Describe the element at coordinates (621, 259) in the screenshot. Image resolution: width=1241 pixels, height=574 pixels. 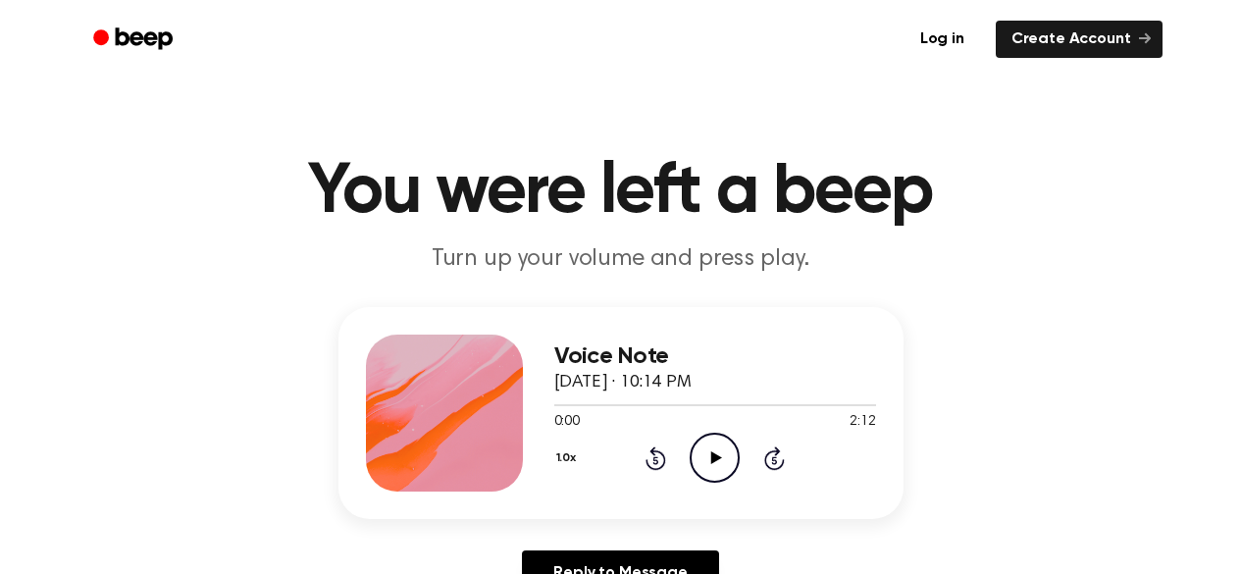
I see `p: Turn up your volume and press play.` at that location.